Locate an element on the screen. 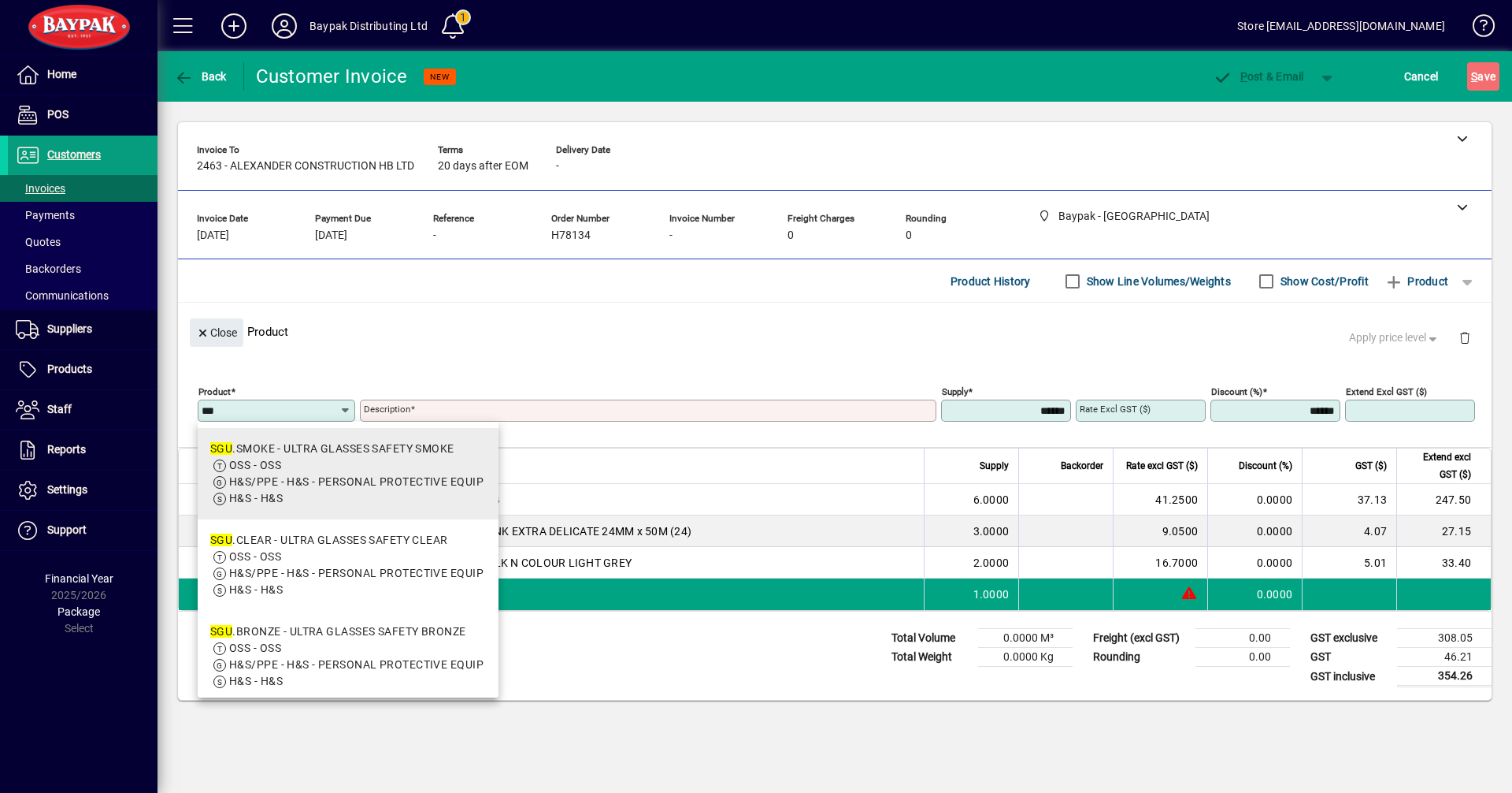  a: Knowledge Base is located at coordinates (1476, 29).